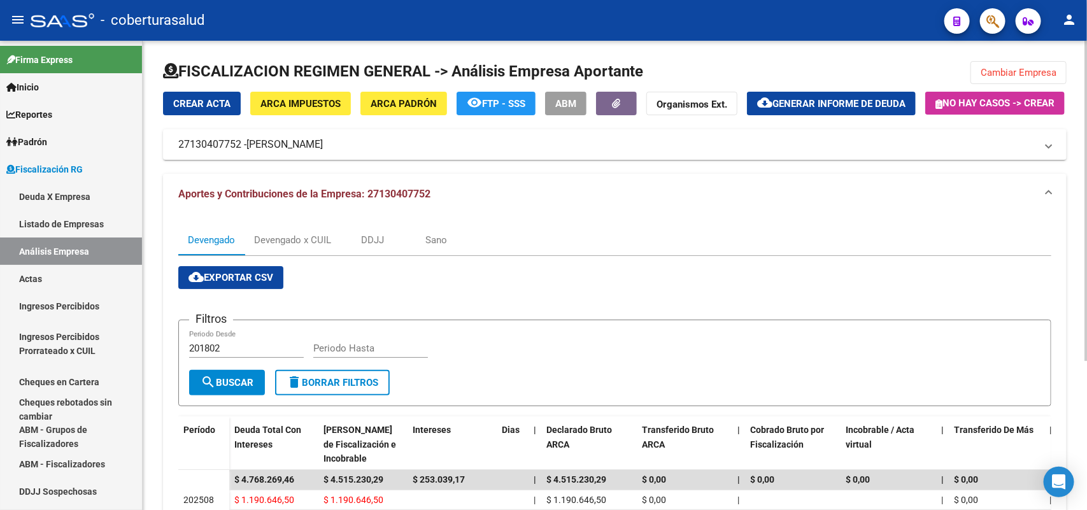 The height and width of the screenshot is (510, 1087). Describe the element at coordinates (227, 383) in the screenshot. I see `button: Buscar` at that location.